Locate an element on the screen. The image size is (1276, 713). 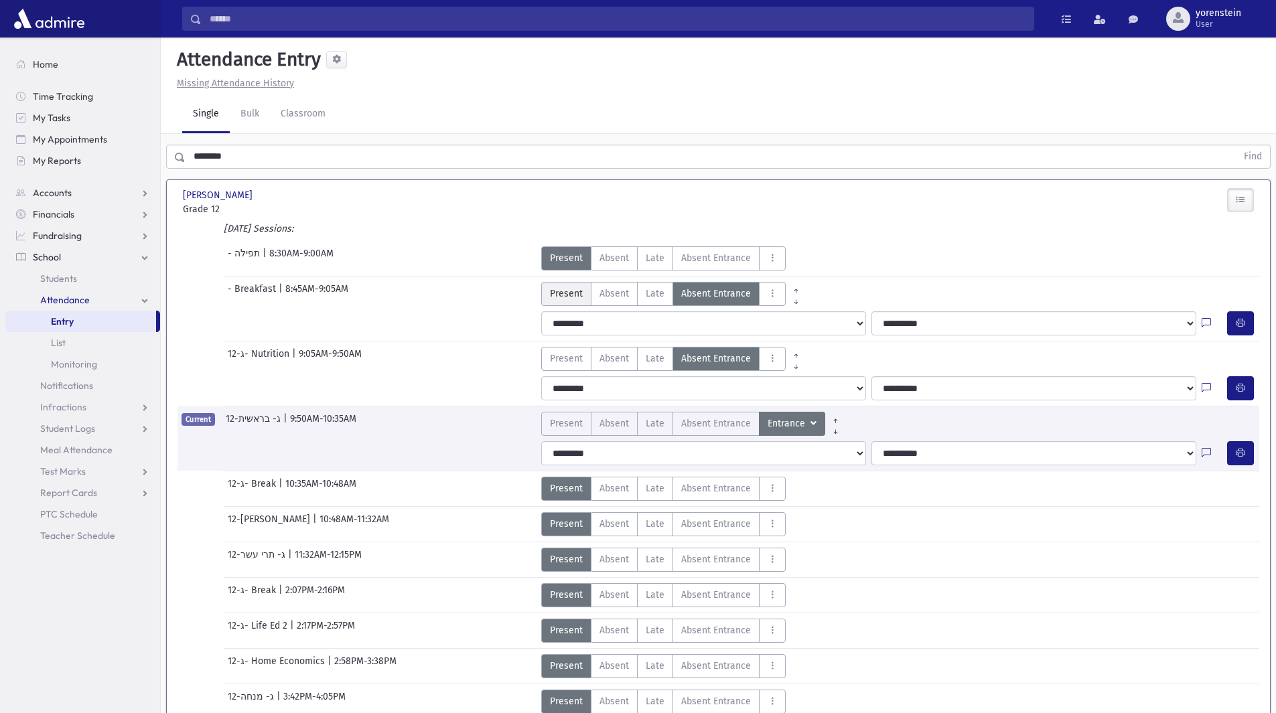
span: Monitoring is located at coordinates (74, 364).